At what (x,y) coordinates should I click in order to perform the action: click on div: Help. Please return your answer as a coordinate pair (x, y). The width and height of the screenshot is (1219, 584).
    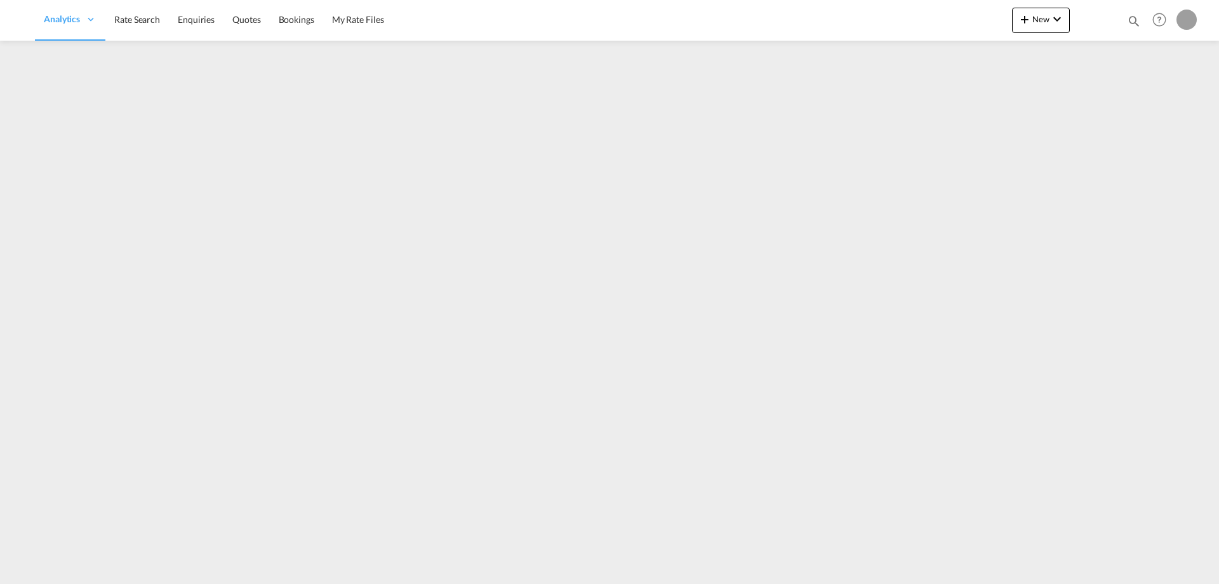
    Looking at the image, I should click on (1163, 20).